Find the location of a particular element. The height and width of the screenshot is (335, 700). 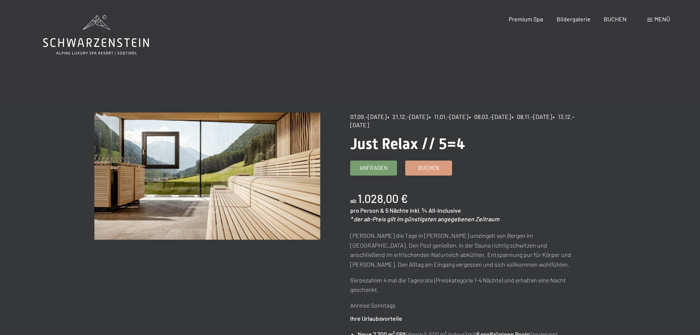

a: BUCHEN is located at coordinates (615, 19).